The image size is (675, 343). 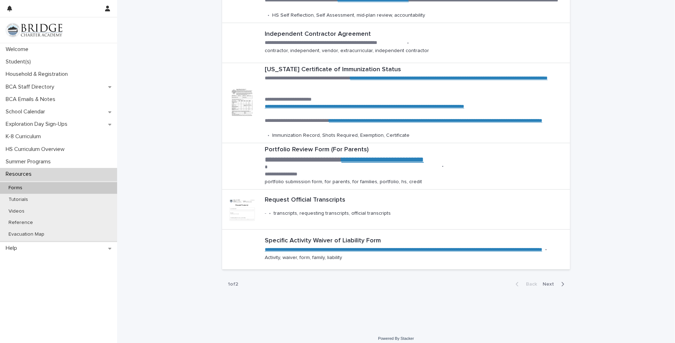 I want to click on p: Resources, so click(x=20, y=174).